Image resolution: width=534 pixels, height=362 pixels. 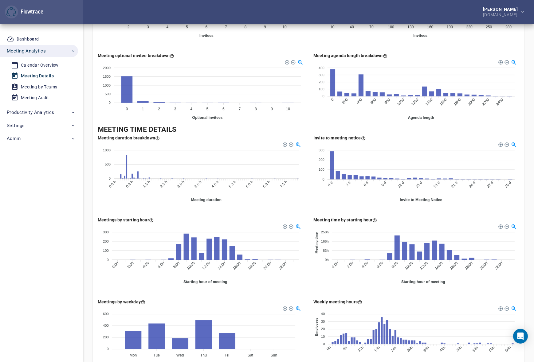 I want to click on tspan: 5.3 h, so click(x=232, y=184).